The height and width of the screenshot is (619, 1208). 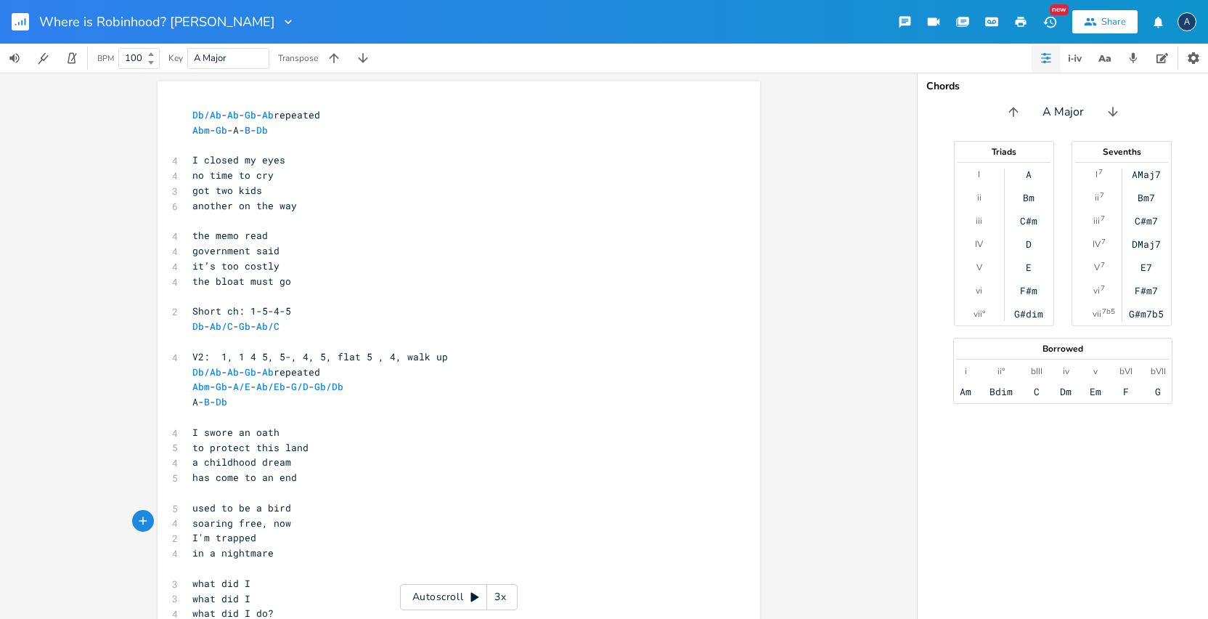 I want to click on div: bVI, so click(x=1126, y=371).